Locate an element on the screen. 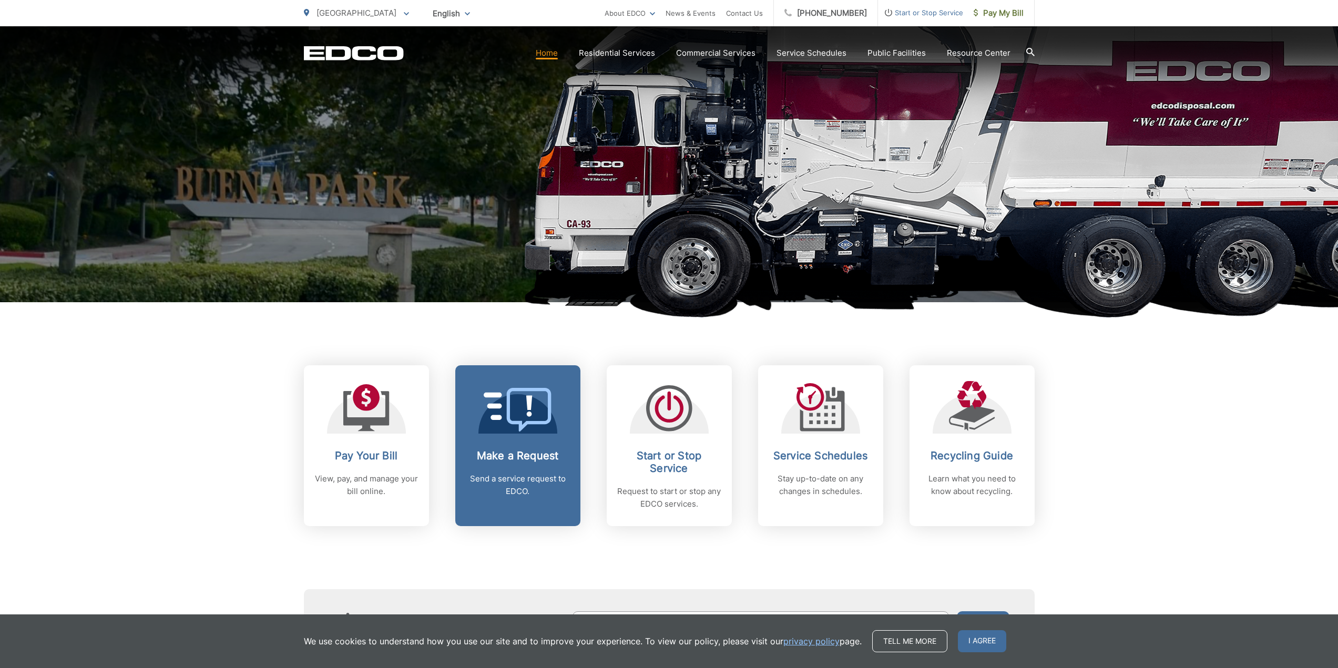 This screenshot has height=668, width=1338. a: Pay Your Bill View, pay, and manage your bill online. is located at coordinates (367, 446).